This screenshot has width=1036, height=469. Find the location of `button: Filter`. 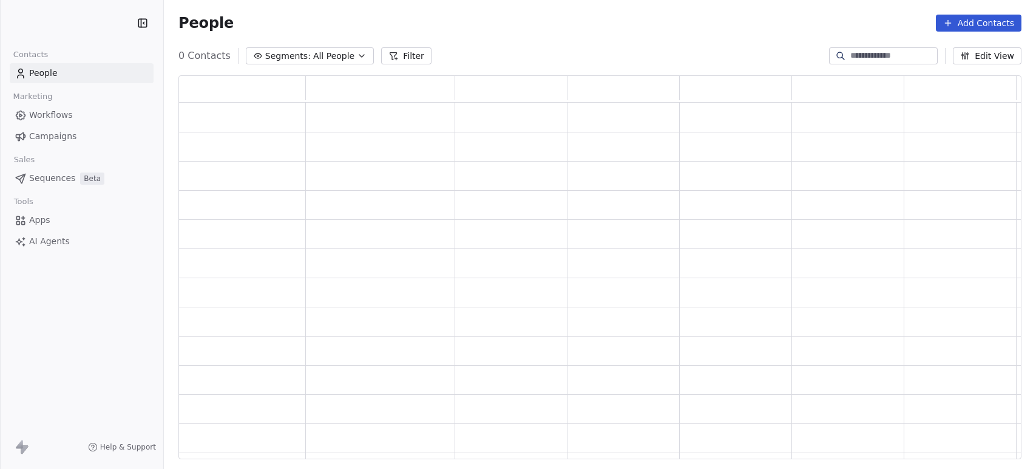

button: Filter is located at coordinates (406, 56).